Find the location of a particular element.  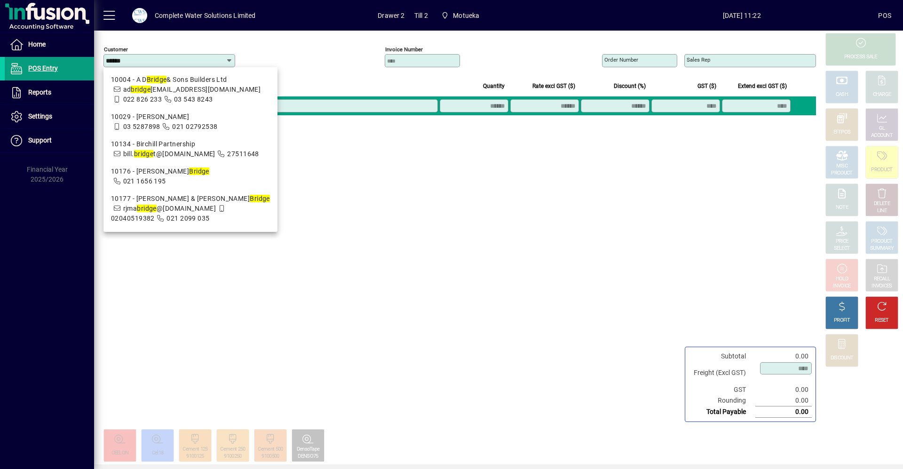

mat-option: 10134 - Birchill Partnership is located at coordinates (191, 149).